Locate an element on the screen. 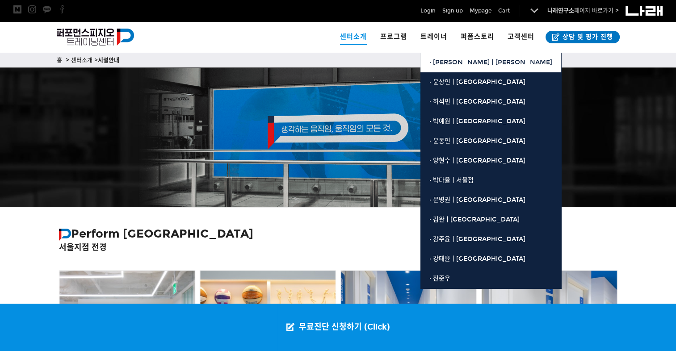 The height and width of the screenshot is (351, 676). a: Mypage is located at coordinates (480, 11).